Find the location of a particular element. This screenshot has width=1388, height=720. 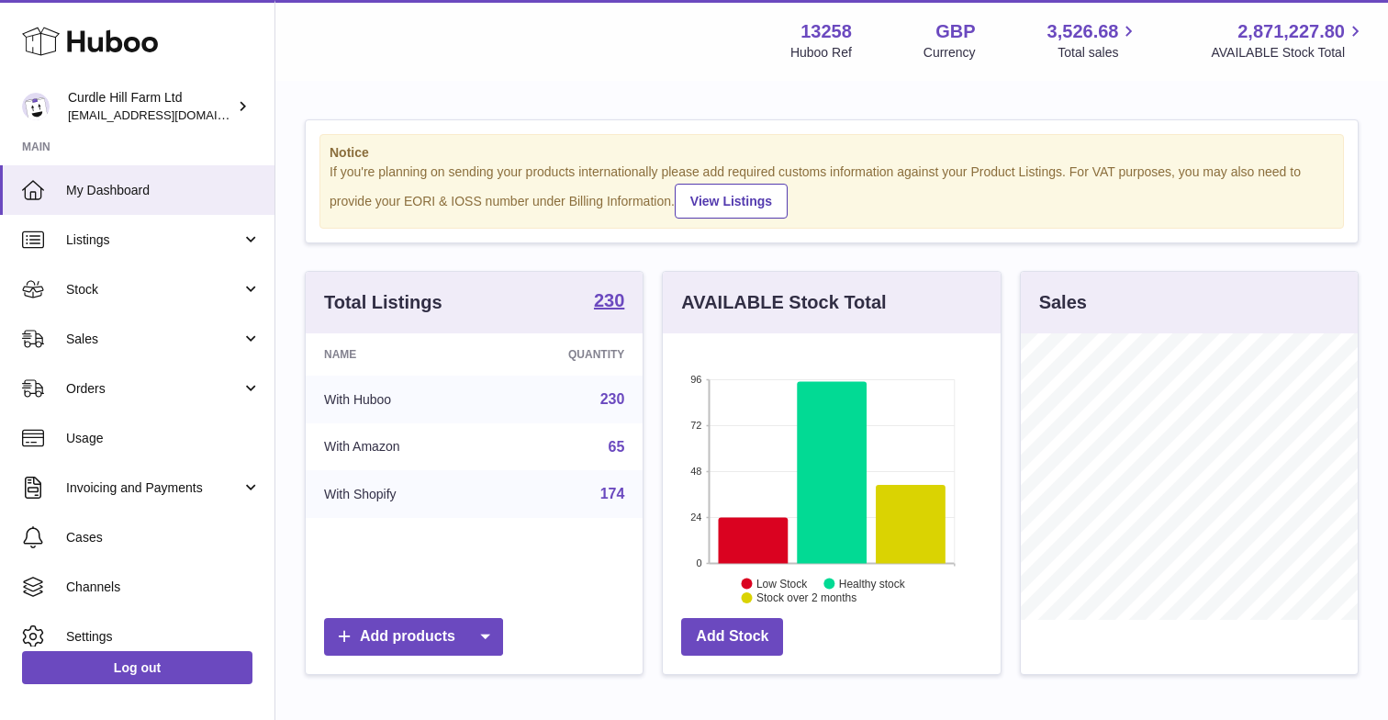

span: Sales is located at coordinates (153, 339).